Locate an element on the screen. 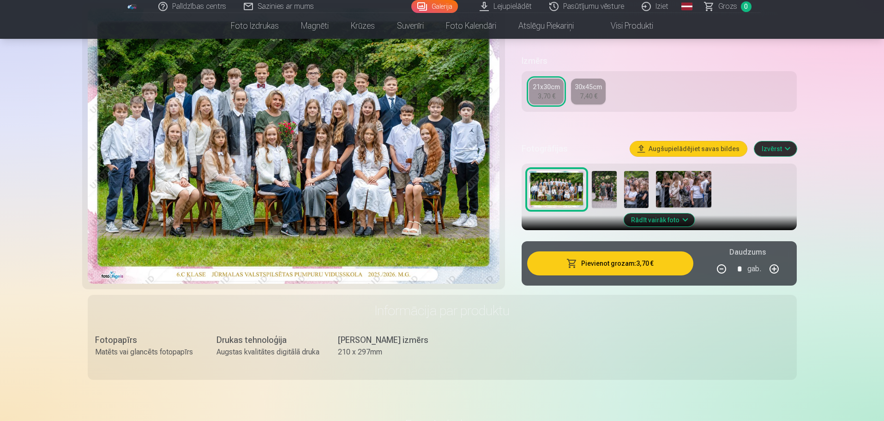  a: Atslēgu piekariņi is located at coordinates (546, 26).